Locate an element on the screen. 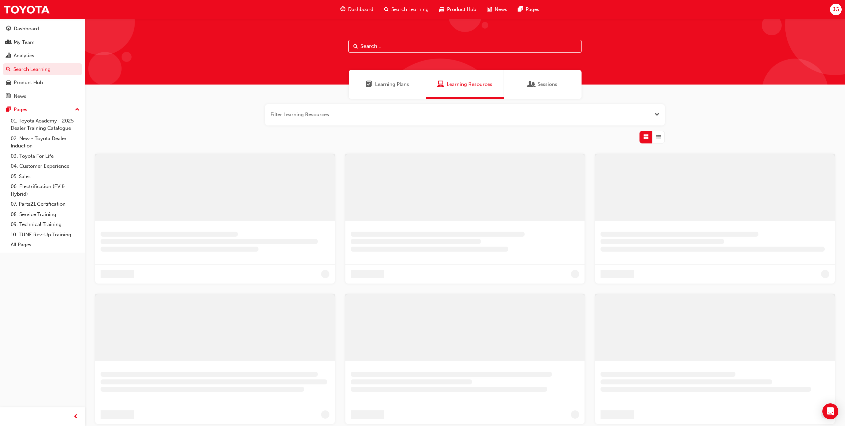  div: Dashboard is located at coordinates (26, 29).